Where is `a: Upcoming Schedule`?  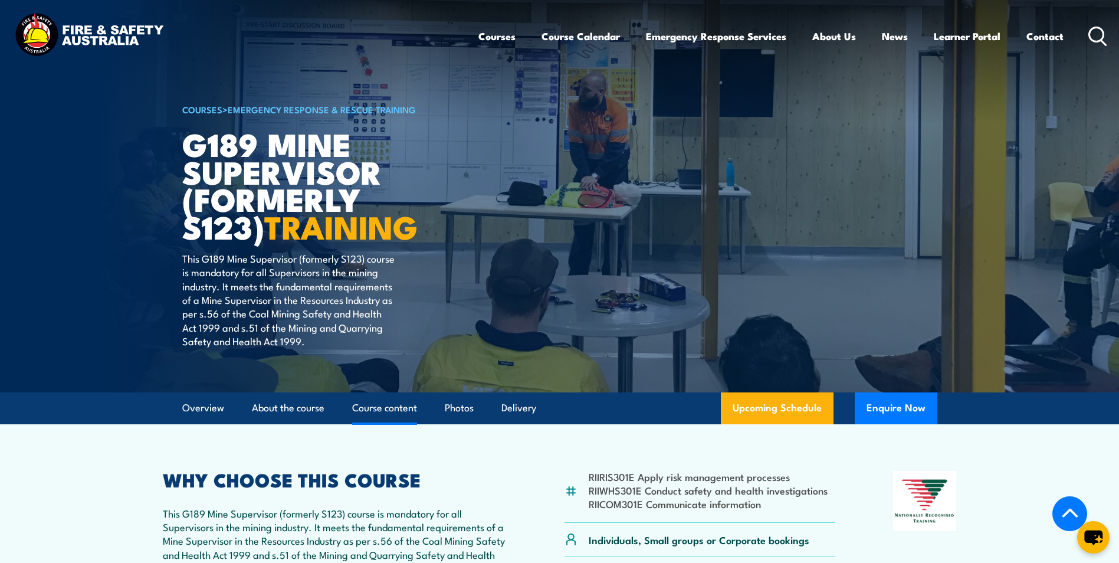 a: Upcoming Schedule is located at coordinates (777, 408).